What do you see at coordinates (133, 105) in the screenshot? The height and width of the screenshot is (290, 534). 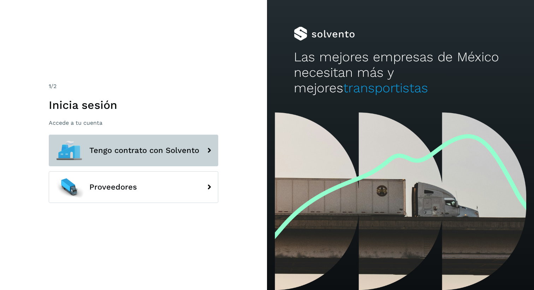 I see `h1: Inicia sesión` at bounding box center [133, 105].